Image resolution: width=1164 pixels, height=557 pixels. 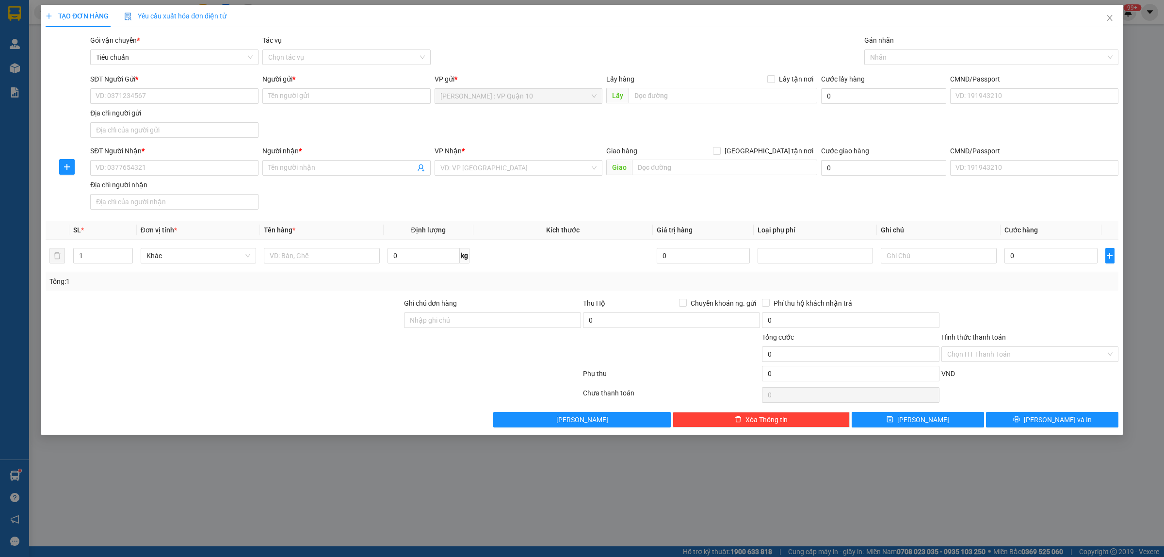 I want to click on span: Yêu cầu xuất hóa đơn điện tử, so click(x=175, y=16).